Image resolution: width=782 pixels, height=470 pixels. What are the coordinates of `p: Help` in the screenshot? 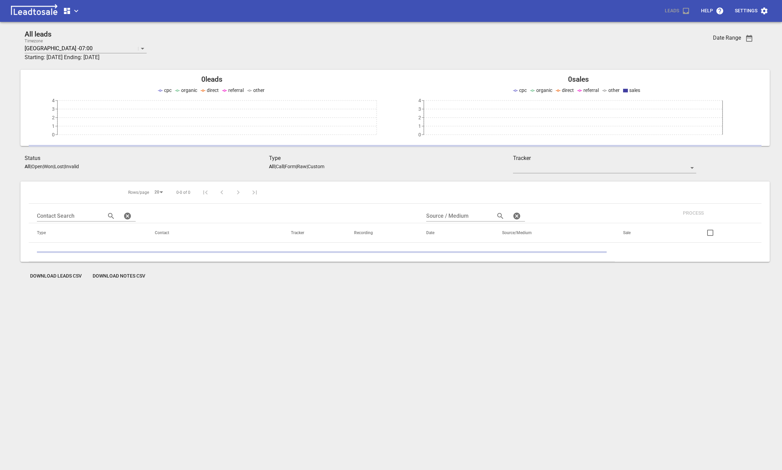 It's located at (707, 11).